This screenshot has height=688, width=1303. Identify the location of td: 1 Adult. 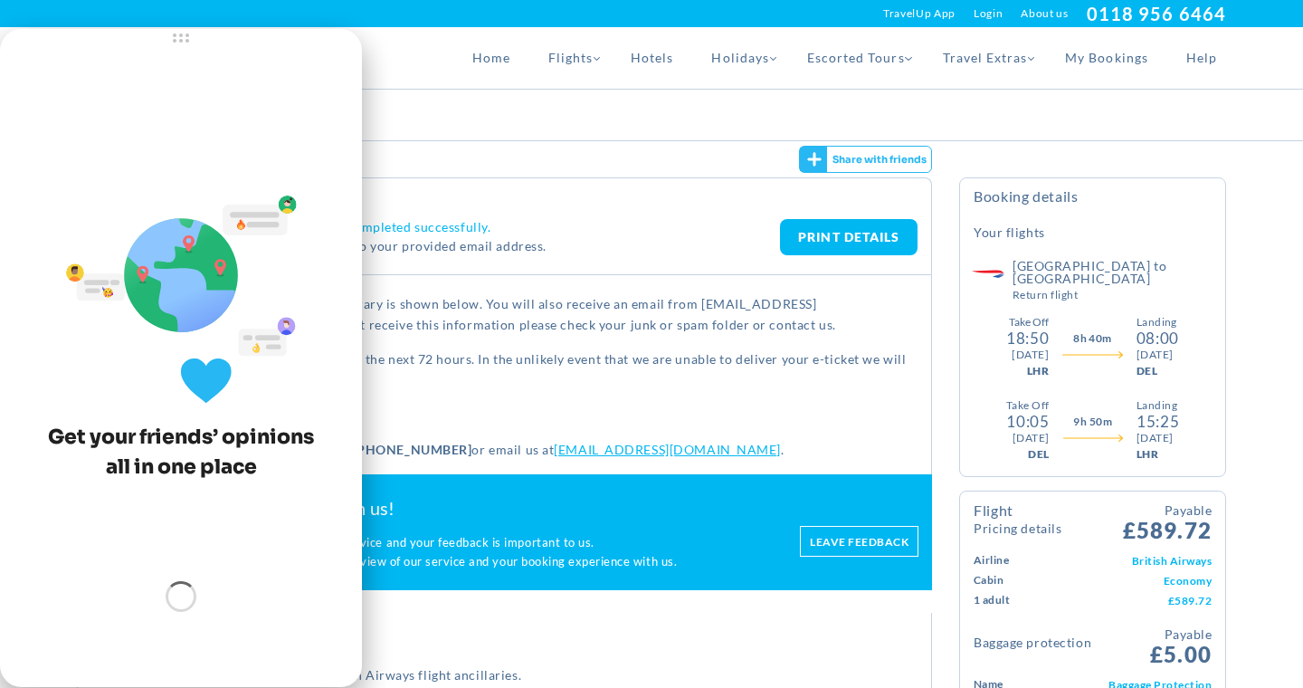
(1011, 600).